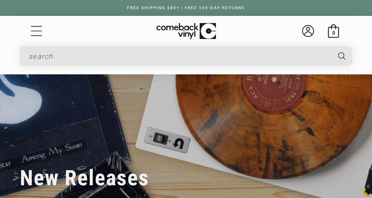  Describe the element at coordinates (85, 178) in the screenshot. I see `h2: New Releases` at that location.